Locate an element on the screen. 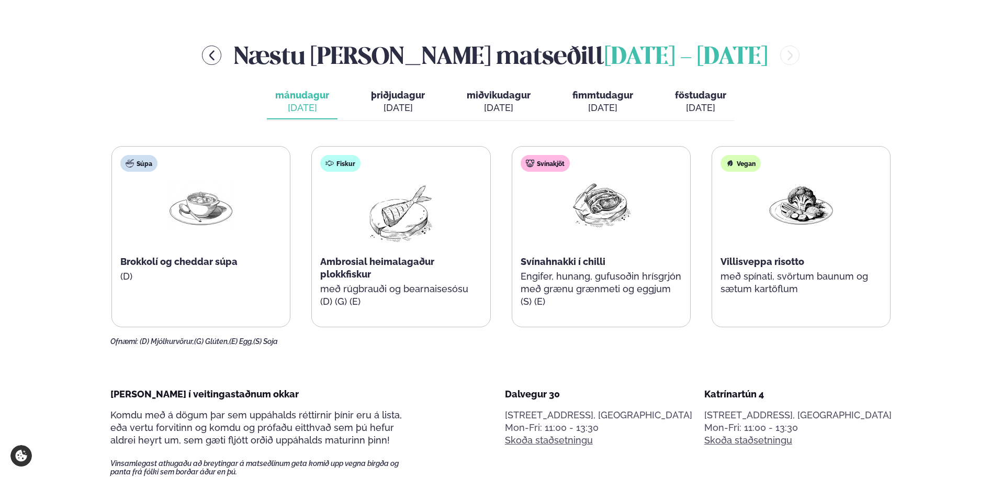  div: Dalvegur 30 is located at coordinates (599, 394).